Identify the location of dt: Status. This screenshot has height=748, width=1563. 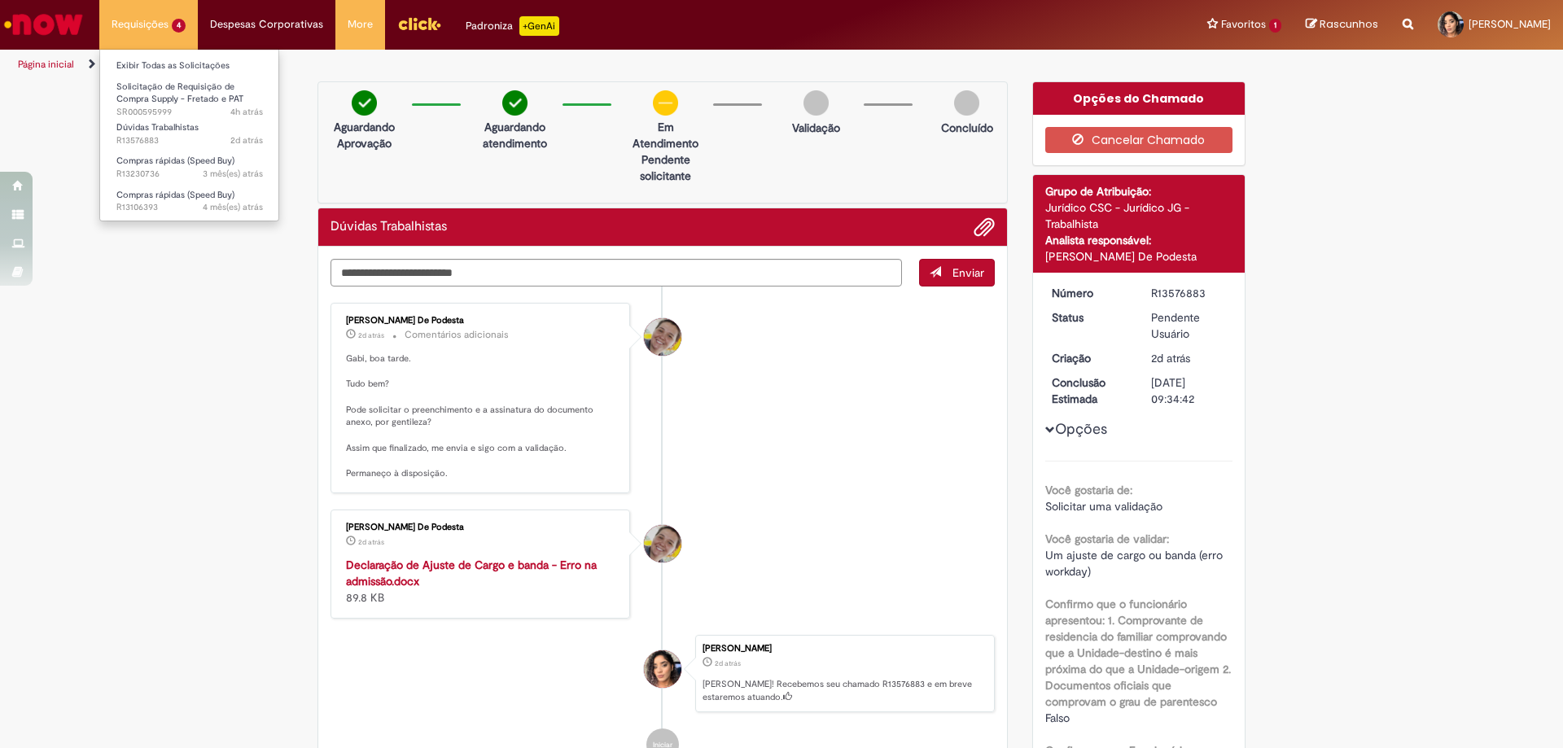
(1089, 317).